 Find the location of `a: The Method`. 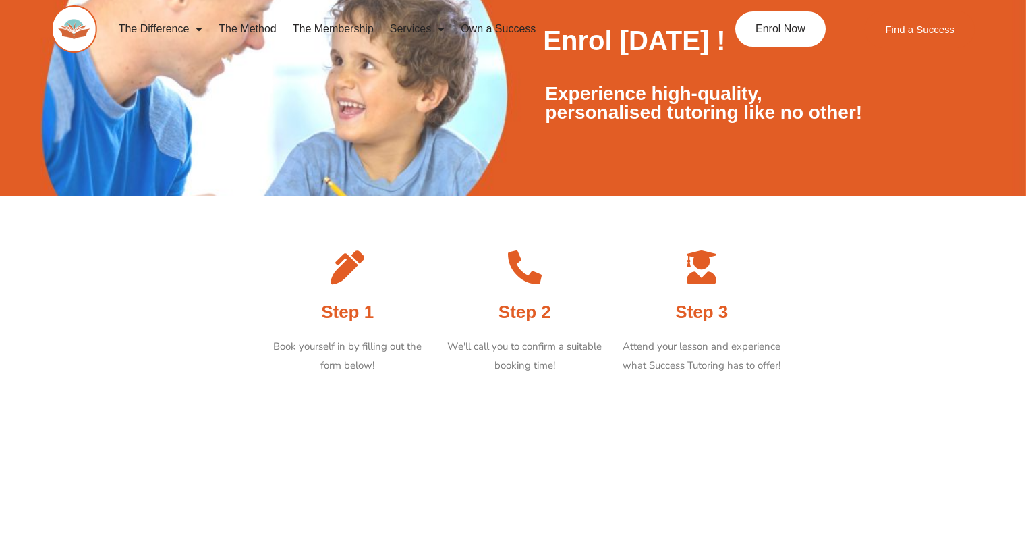

a: The Method is located at coordinates (247, 29).